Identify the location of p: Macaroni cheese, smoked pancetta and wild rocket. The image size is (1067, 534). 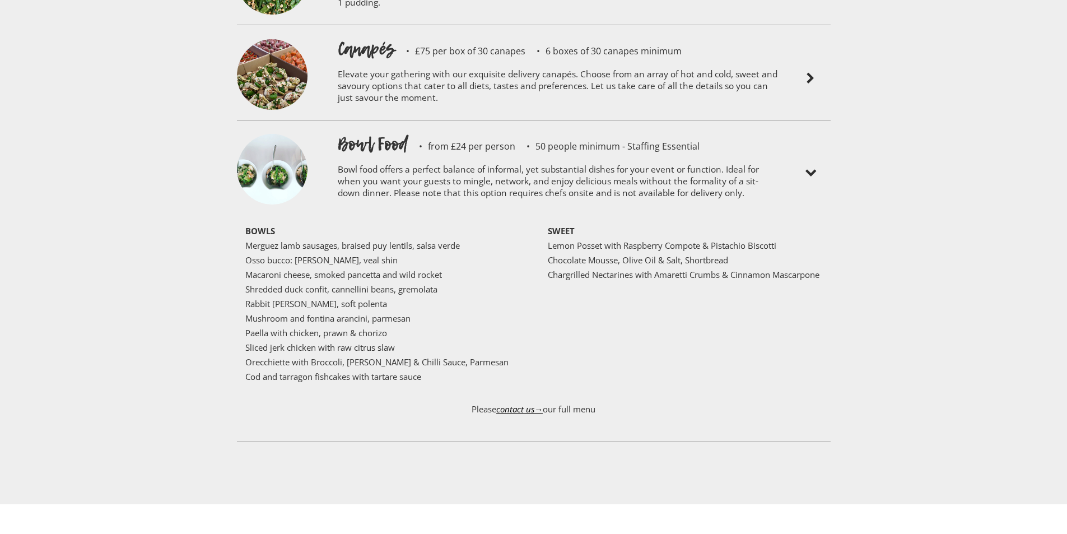
(383, 274).